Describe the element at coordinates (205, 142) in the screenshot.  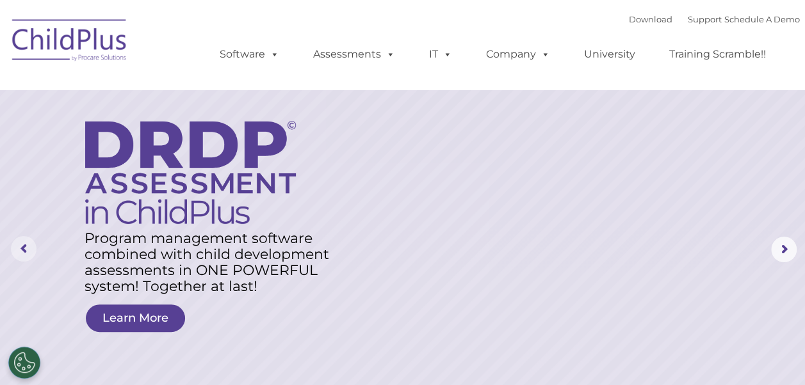
I see `span: Phone number` at that location.